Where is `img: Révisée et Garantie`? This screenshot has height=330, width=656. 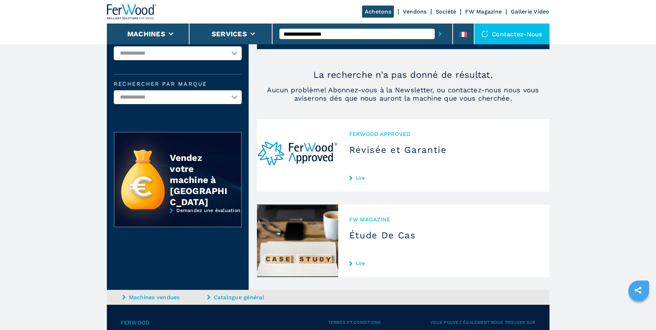
img: Révisée et Garantie is located at coordinates (297, 155).